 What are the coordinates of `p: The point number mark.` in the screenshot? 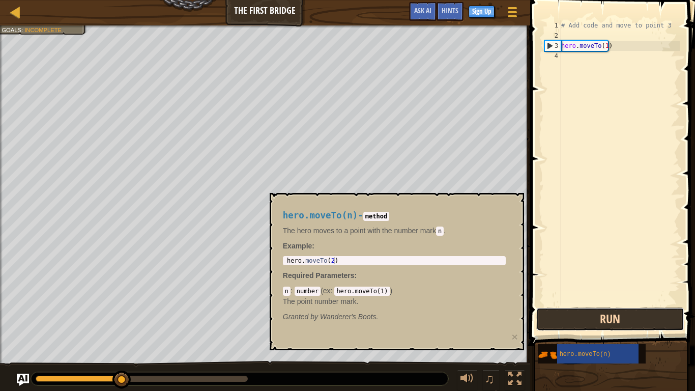 It's located at (394, 301).